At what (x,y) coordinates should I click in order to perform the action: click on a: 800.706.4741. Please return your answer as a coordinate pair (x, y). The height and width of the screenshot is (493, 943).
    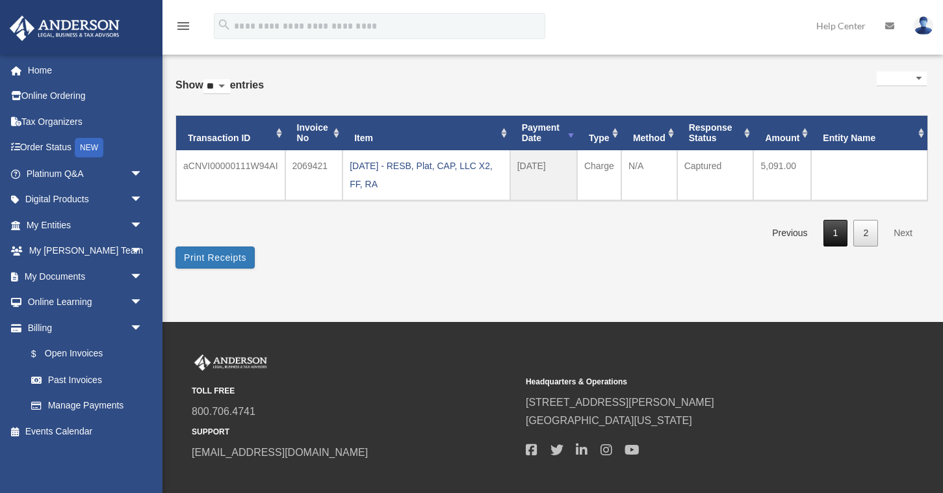
    Looking at the image, I should click on (224, 411).